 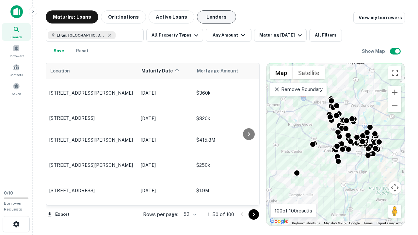 What do you see at coordinates (16, 32) in the screenshot?
I see `div: Search` at bounding box center [16, 32].